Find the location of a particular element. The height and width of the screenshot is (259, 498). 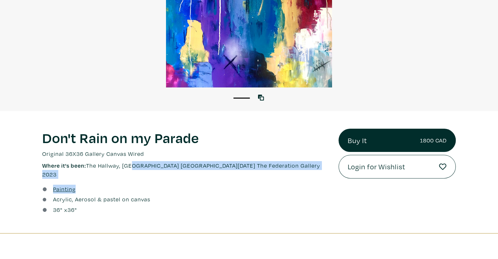

a: Acrylic, Aerosol & pastel on canvas is located at coordinates (102, 199).